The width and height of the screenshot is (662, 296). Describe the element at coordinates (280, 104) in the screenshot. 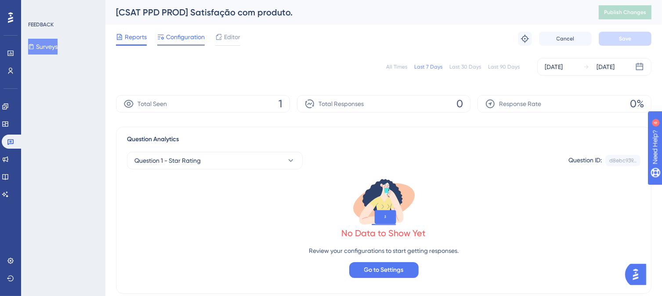

I see `span: 1` at that location.